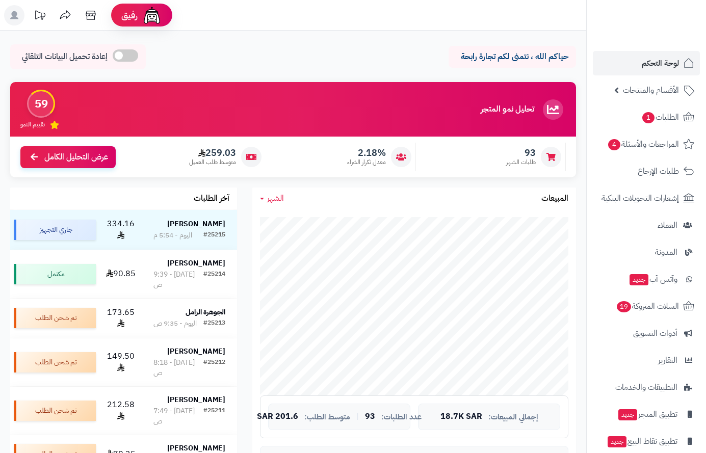 This screenshot has height=453, width=706. I want to click on a: طلبات الإرجاع, so click(646, 171).